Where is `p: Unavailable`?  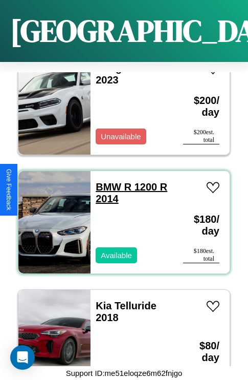 p: Unavailable is located at coordinates (121, 136).